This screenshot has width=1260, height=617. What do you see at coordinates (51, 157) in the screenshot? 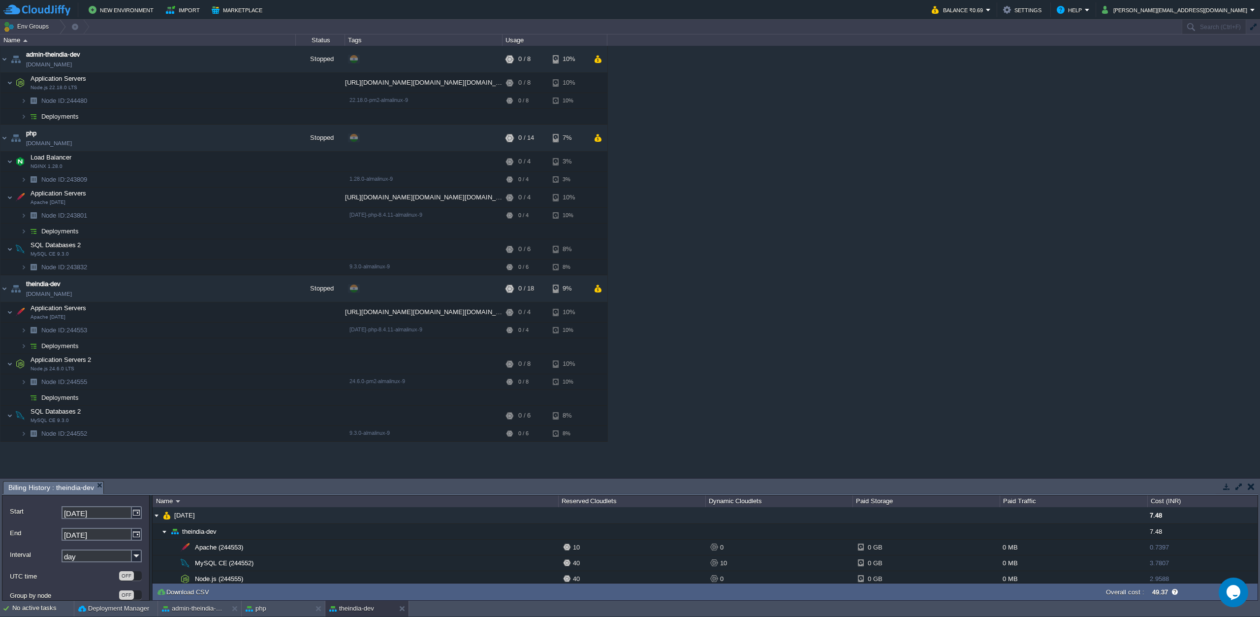
I see `a: Load BalancerNGINX 1.28.0` at bounding box center [51, 157].